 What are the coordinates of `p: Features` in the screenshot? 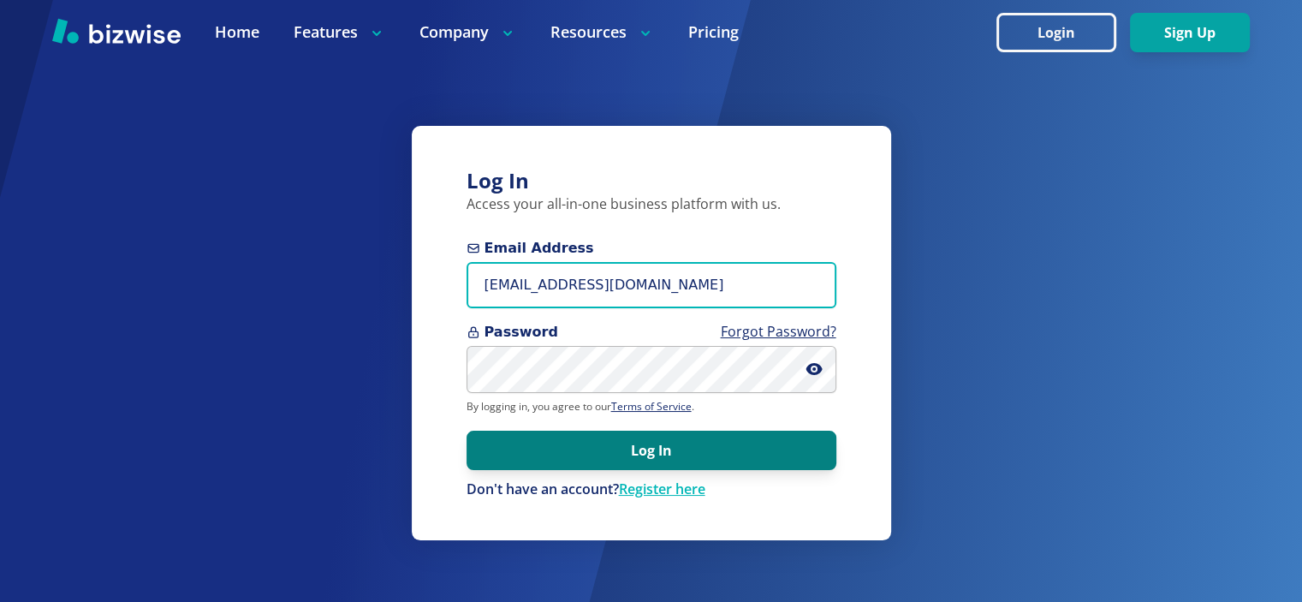 It's located at (339, 32).